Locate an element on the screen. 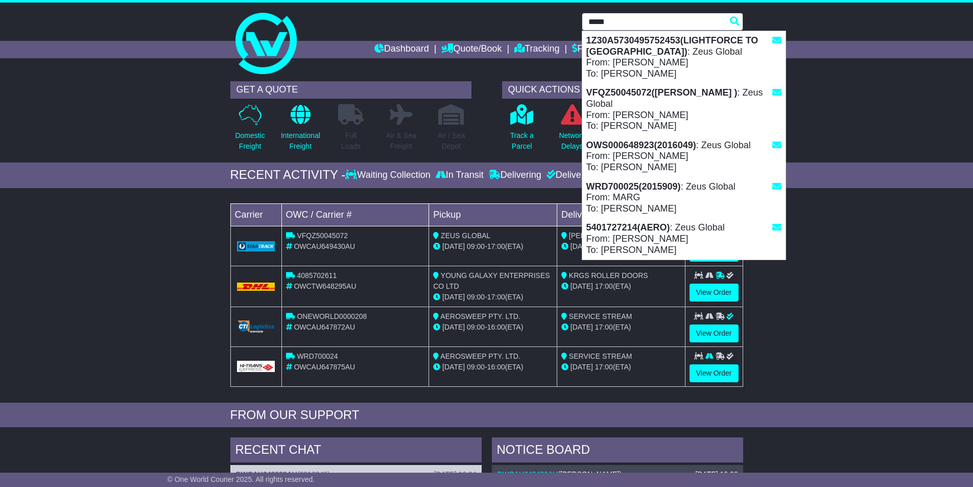 The width and height of the screenshot is (973, 487). span: OWCAU647875AU is located at coordinates (324, 367).